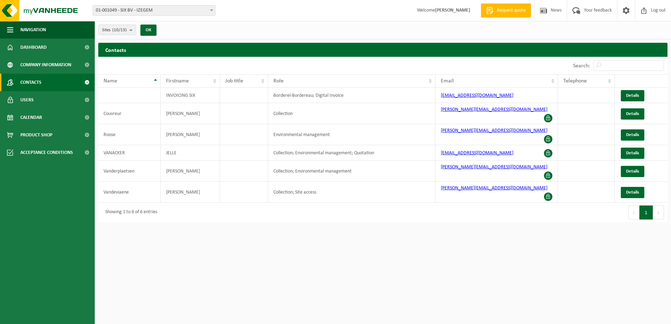 The height and width of the screenshot is (324, 671). I want to click on td: Collection; Environmental management; Quotation, so click(352, 153).